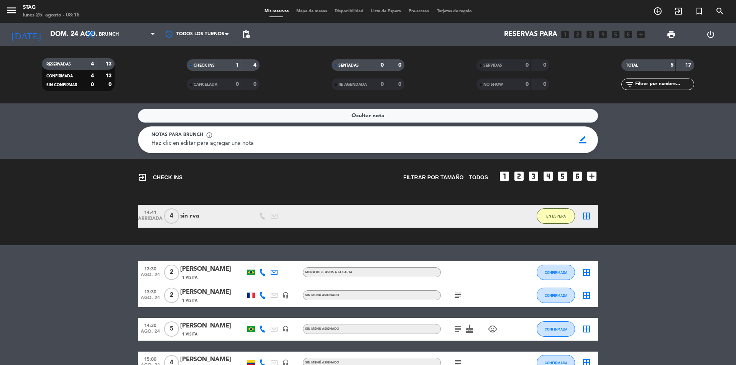 The image size is (736, 365). What do you see at coordinates (237, 65) in the screenshot?
I see `strong: 1` at bounding box center [237, 65].